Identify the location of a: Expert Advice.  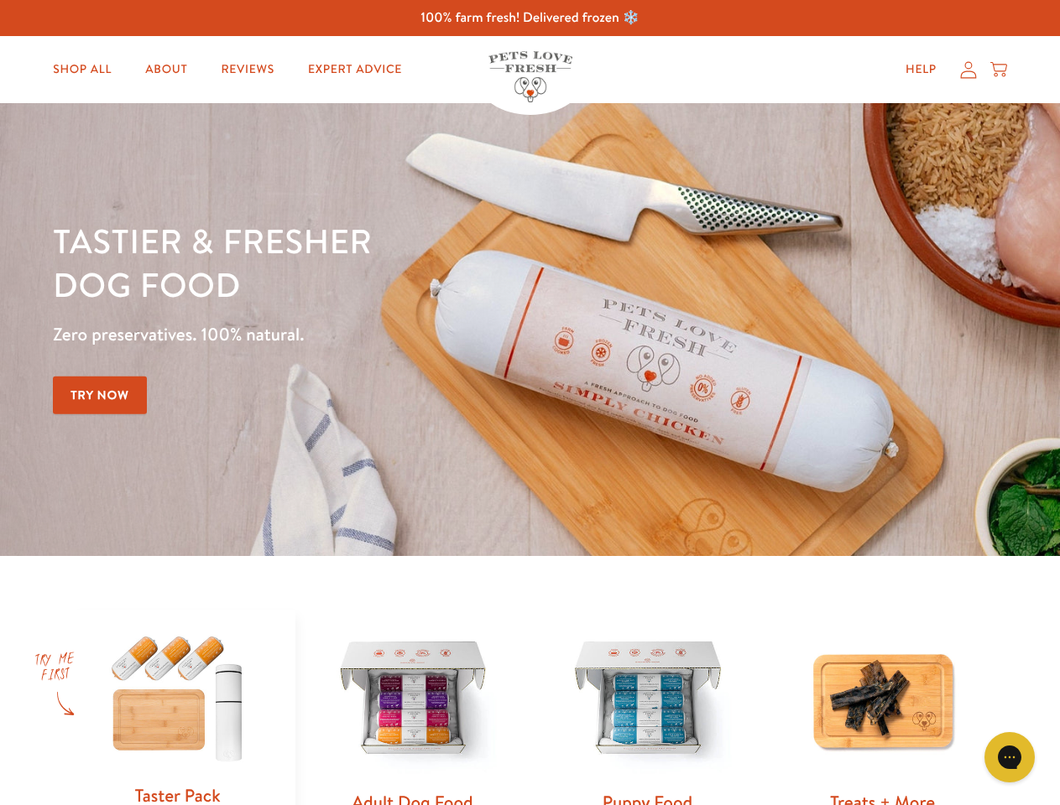
(355, 70).